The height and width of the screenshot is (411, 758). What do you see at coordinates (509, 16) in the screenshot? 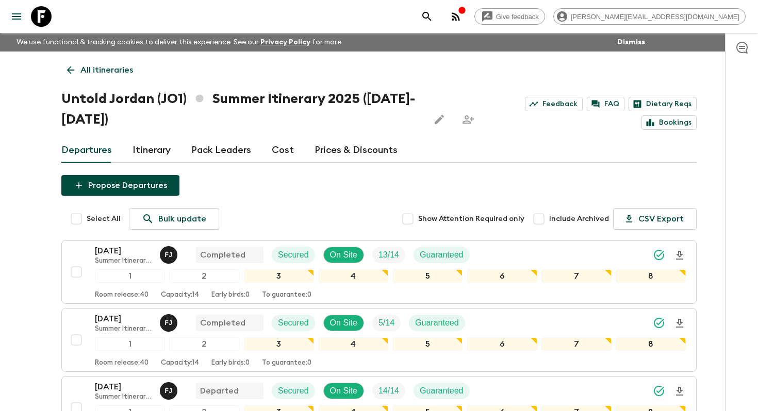
I see `a: Give feedback` at bounding box center [509, 16].